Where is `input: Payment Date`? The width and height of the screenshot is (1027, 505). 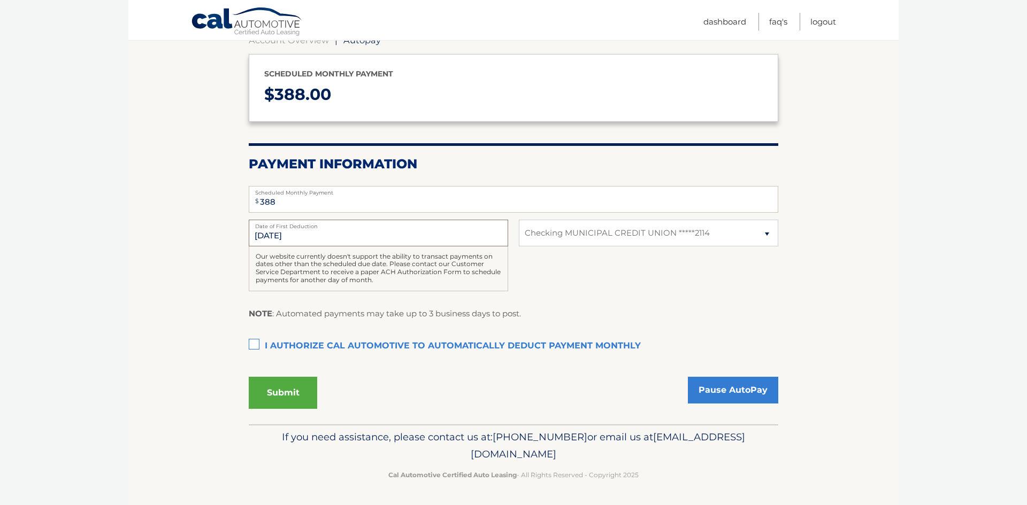 input: Payment Date is located at coordinates (378, 233).